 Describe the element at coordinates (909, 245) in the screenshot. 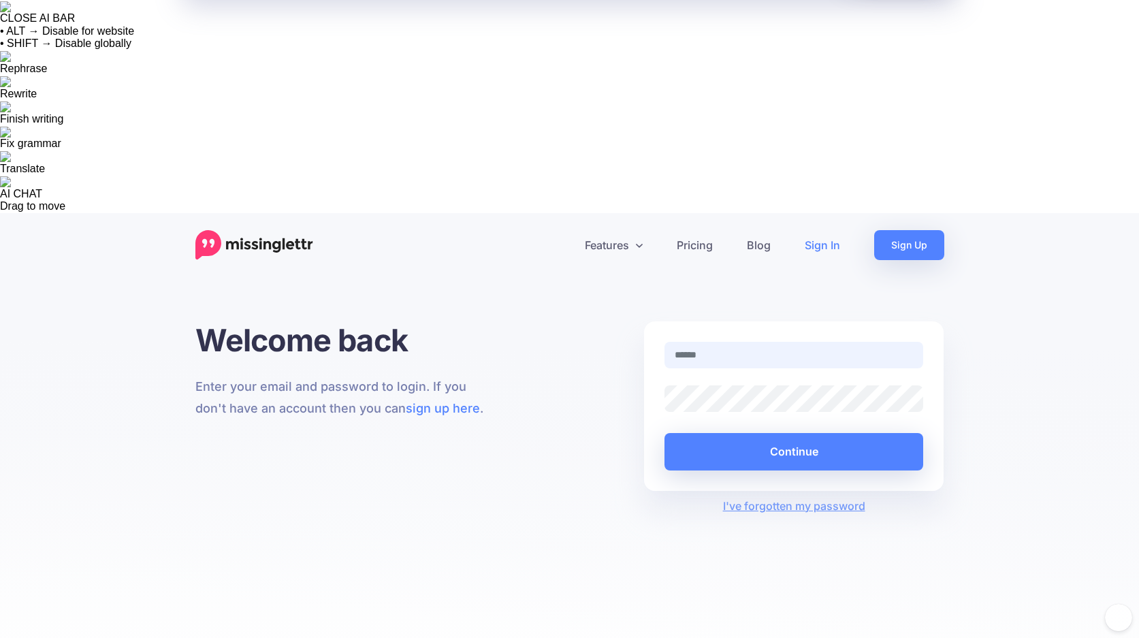

I see `a: Sign Up` at that location.